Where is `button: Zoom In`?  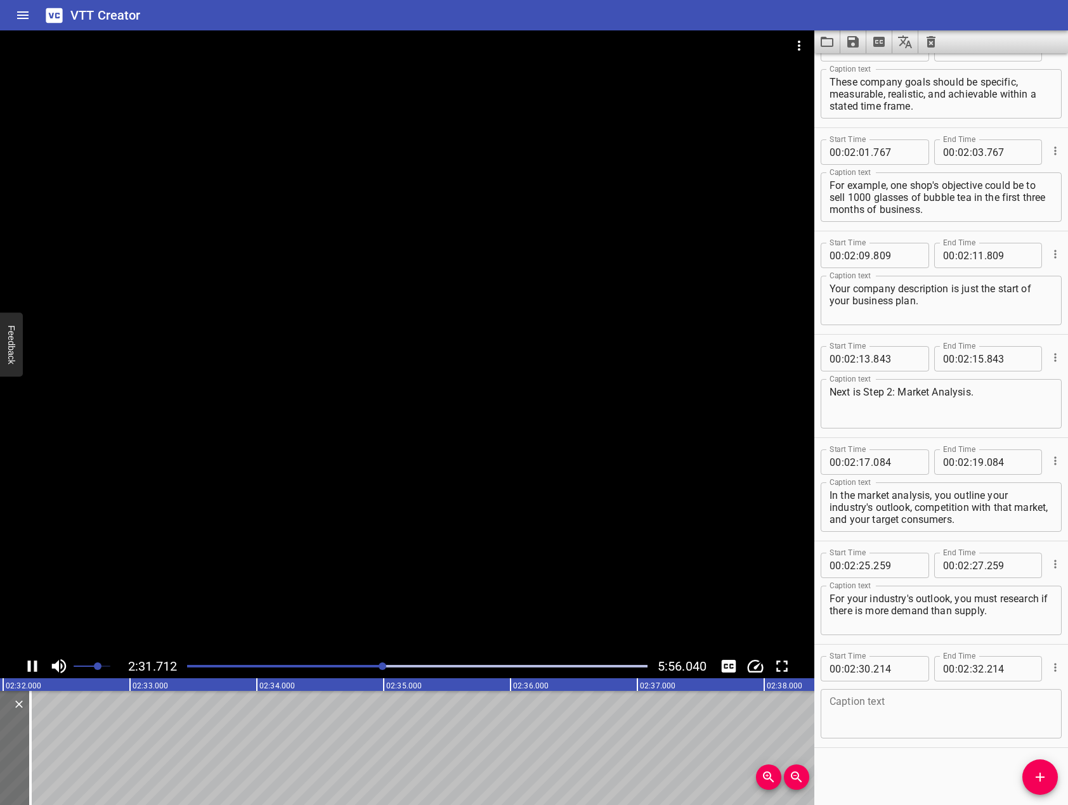 button: Zoom In is located at coordinates (768, 777).